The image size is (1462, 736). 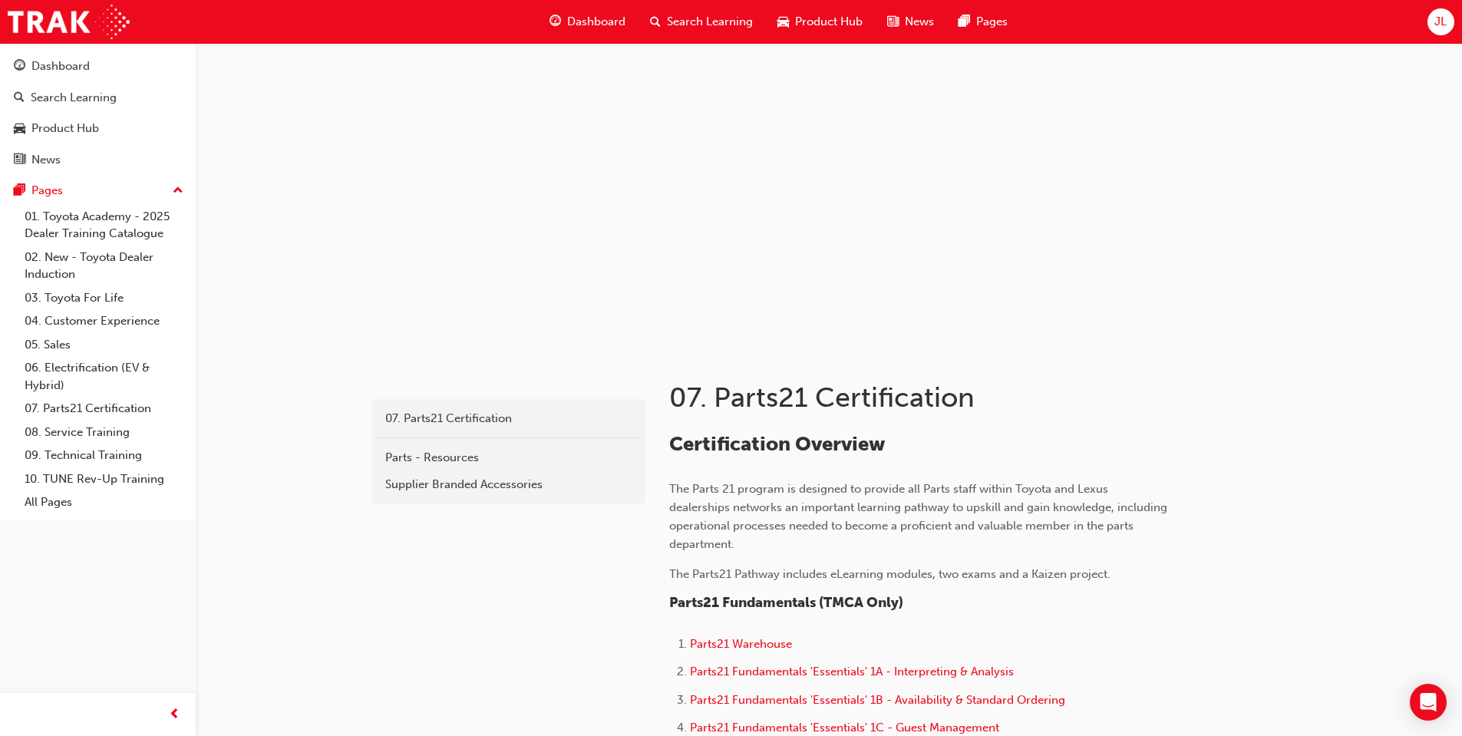 I want to click on h1: 07. Parts21 Certification, so click(x=921, y=398).